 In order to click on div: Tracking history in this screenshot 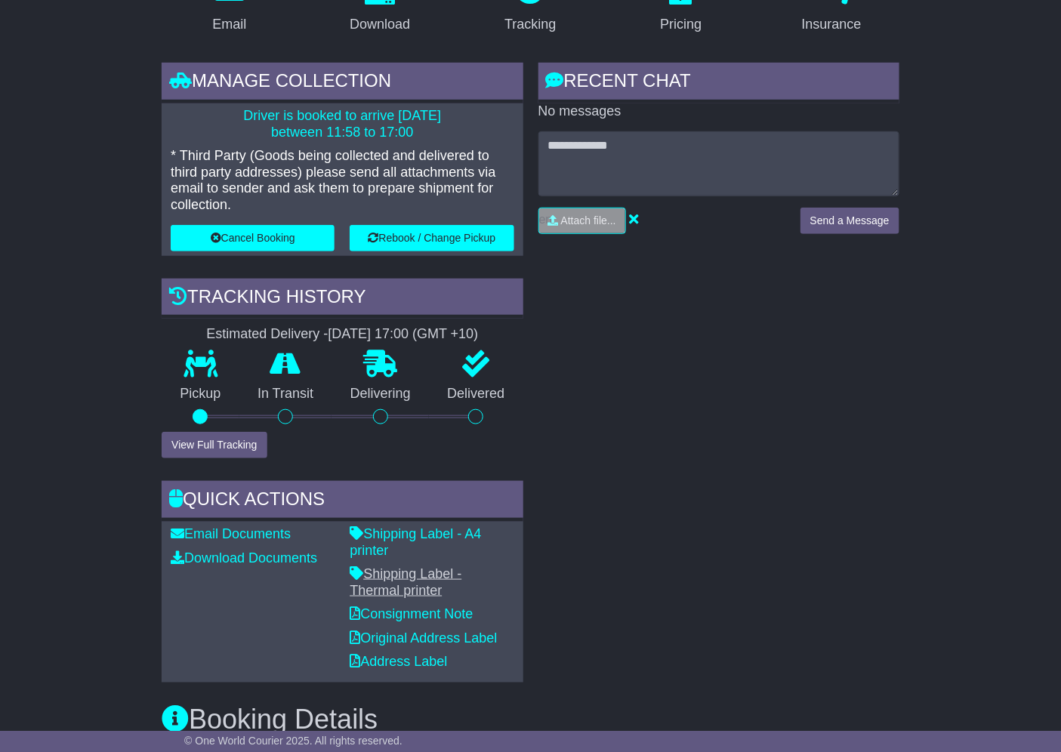, I will do `click(342, 299)`.